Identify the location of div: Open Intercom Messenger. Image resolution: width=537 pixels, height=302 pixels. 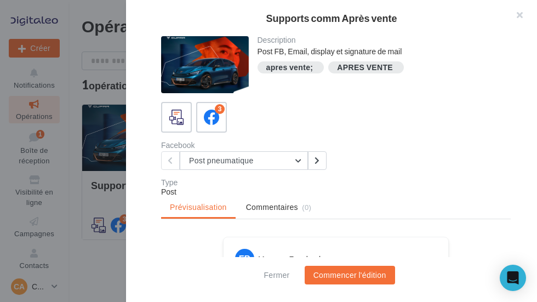
(513, 278).